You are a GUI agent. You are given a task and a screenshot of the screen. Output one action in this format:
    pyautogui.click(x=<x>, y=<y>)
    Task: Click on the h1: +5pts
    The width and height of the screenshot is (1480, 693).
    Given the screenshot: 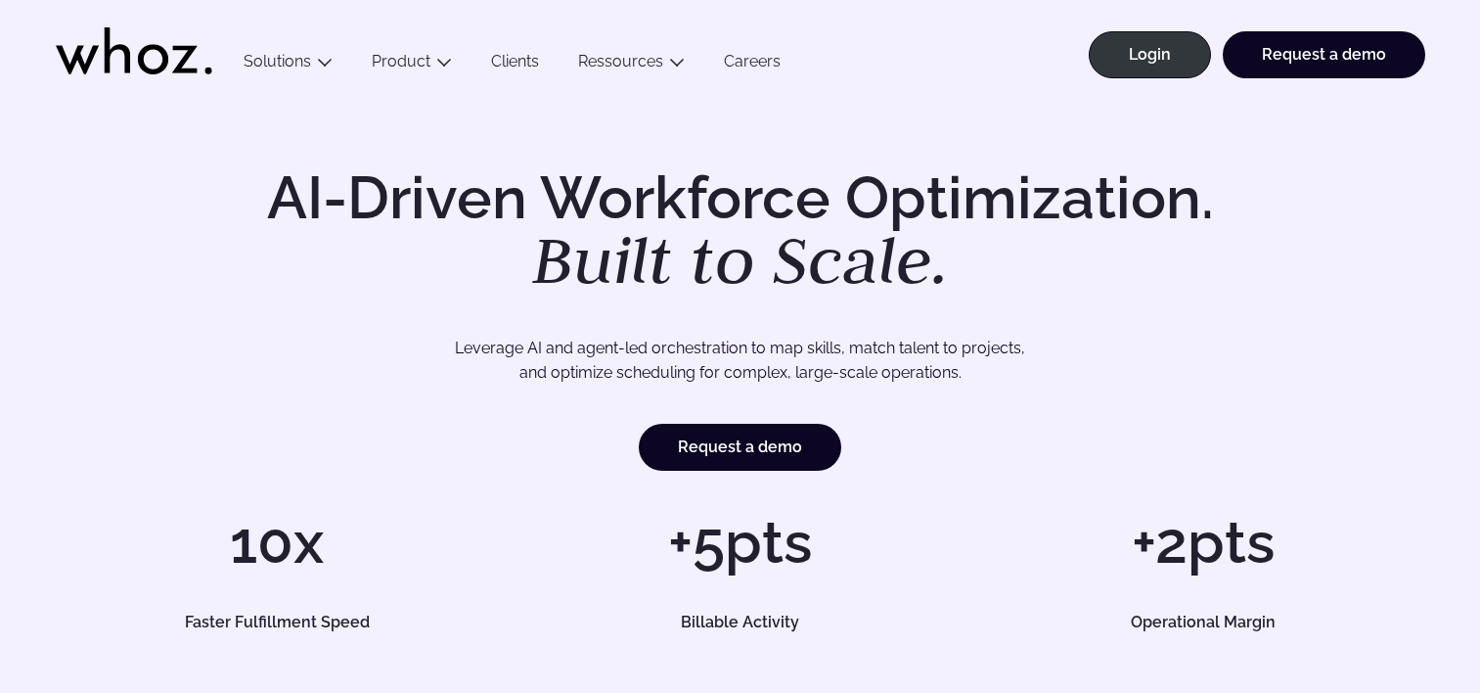 What is the action you would take?
    pyautogui.click(x=739, y=542)
    